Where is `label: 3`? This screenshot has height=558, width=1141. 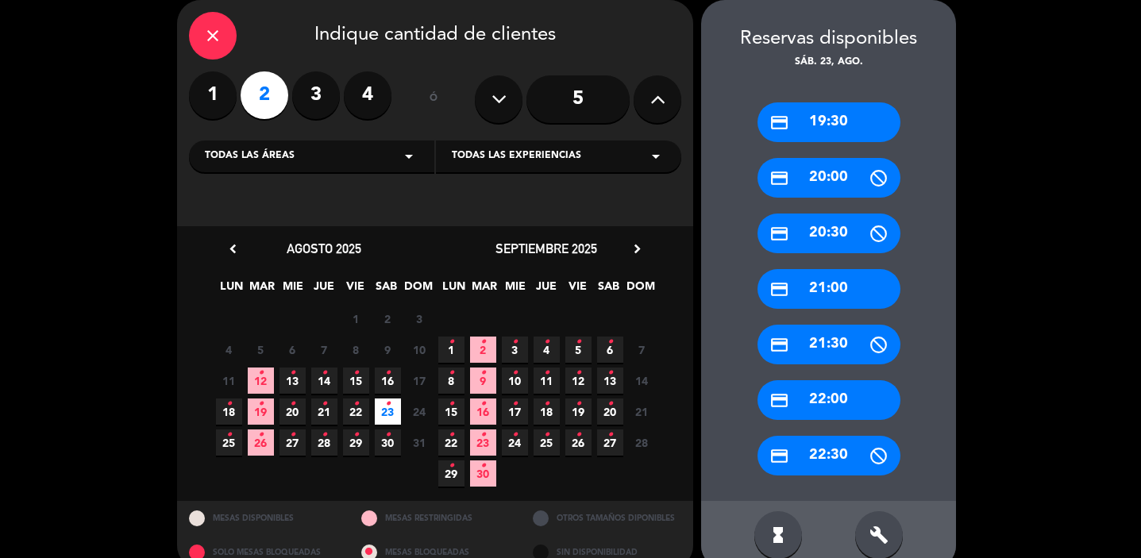
label: 3 is located at coordinates (316, 95).